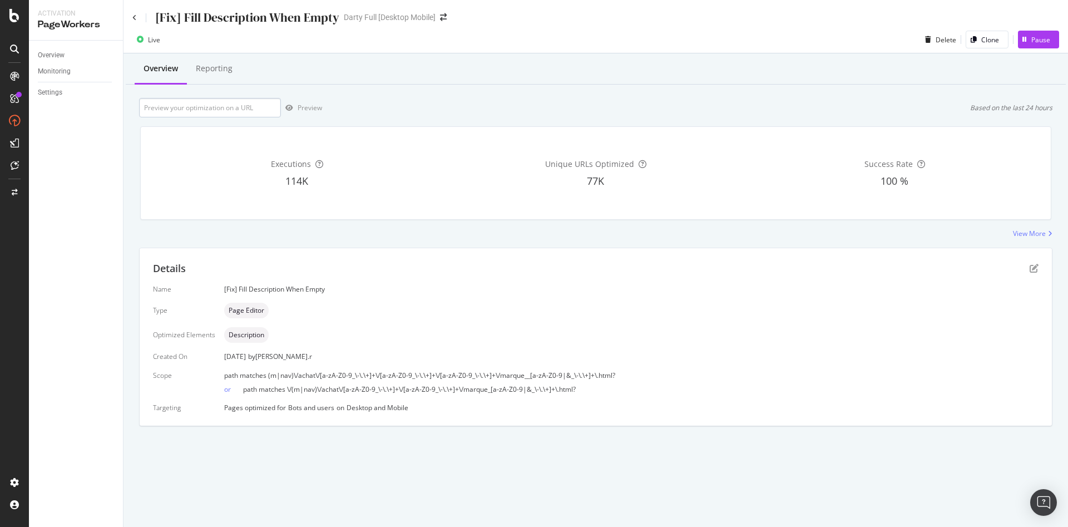  I want to click on div: Darty Full [Desktop Mobile], so click(389, 17).